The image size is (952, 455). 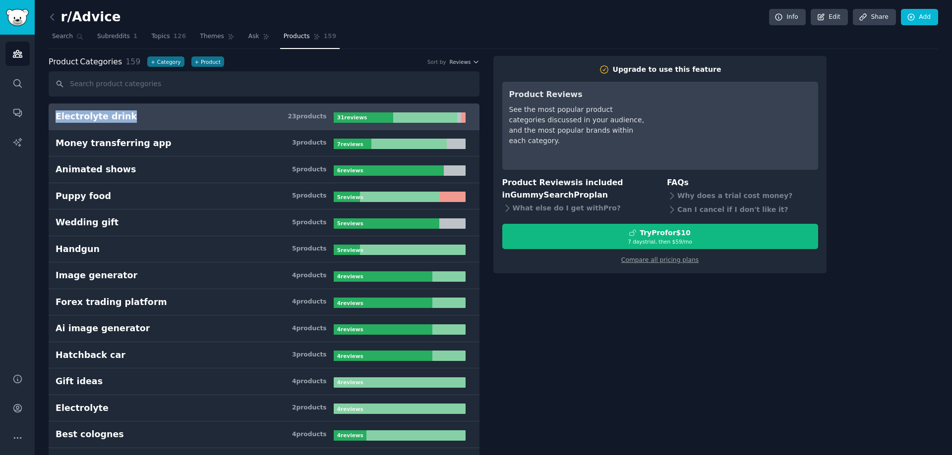 I want to click on span: 1, so click(x=135, y=37).